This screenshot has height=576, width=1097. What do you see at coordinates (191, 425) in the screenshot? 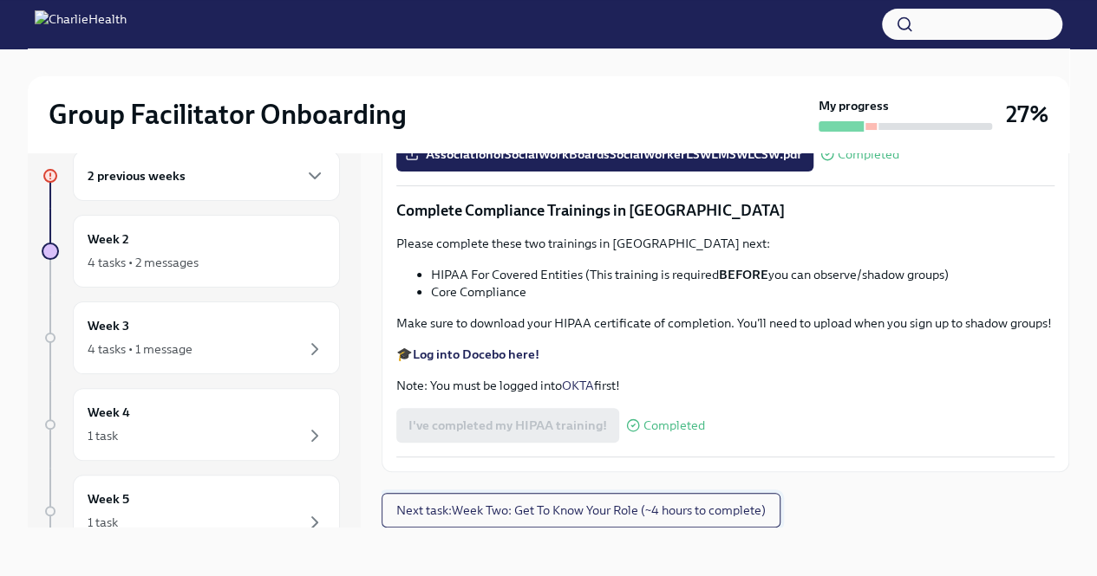
I see `a: Week 41 task` at bounding box center [191, 425].